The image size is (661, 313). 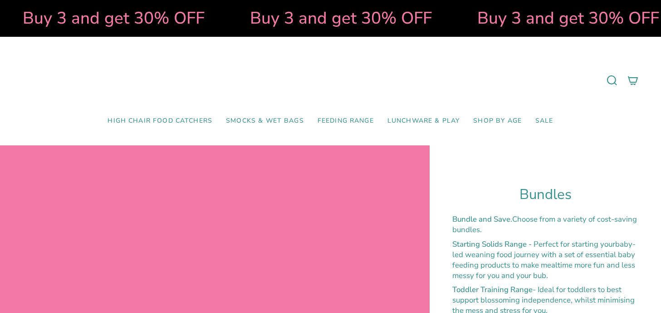 What do you see at coordinates (160, 121) in the screenshot?
I see `span: High Chair Food Catchers` at bounding box center [160, 121].